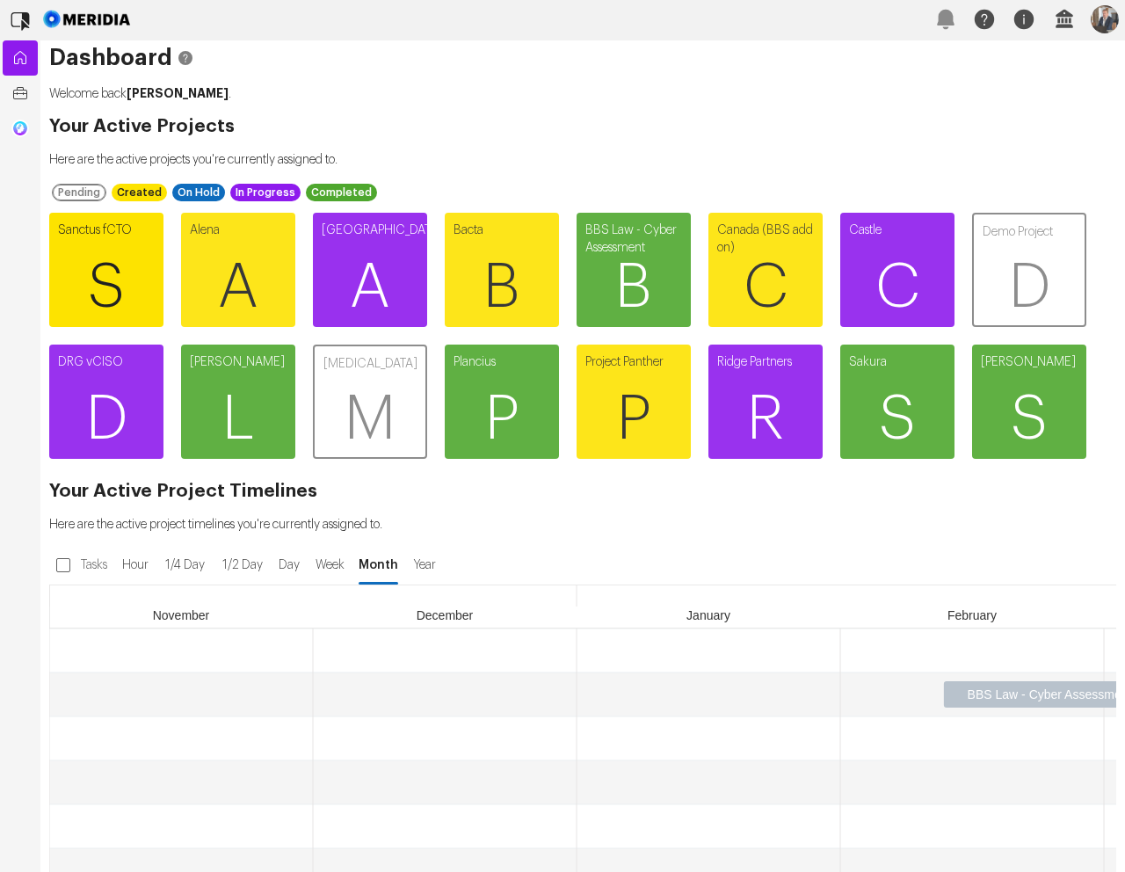 The width and height of the screenshot is (1125, 872). What do you see at coordinates (199, 192) in the screenshot?
I see `div: On Hold` at bounding box center [199, 192].